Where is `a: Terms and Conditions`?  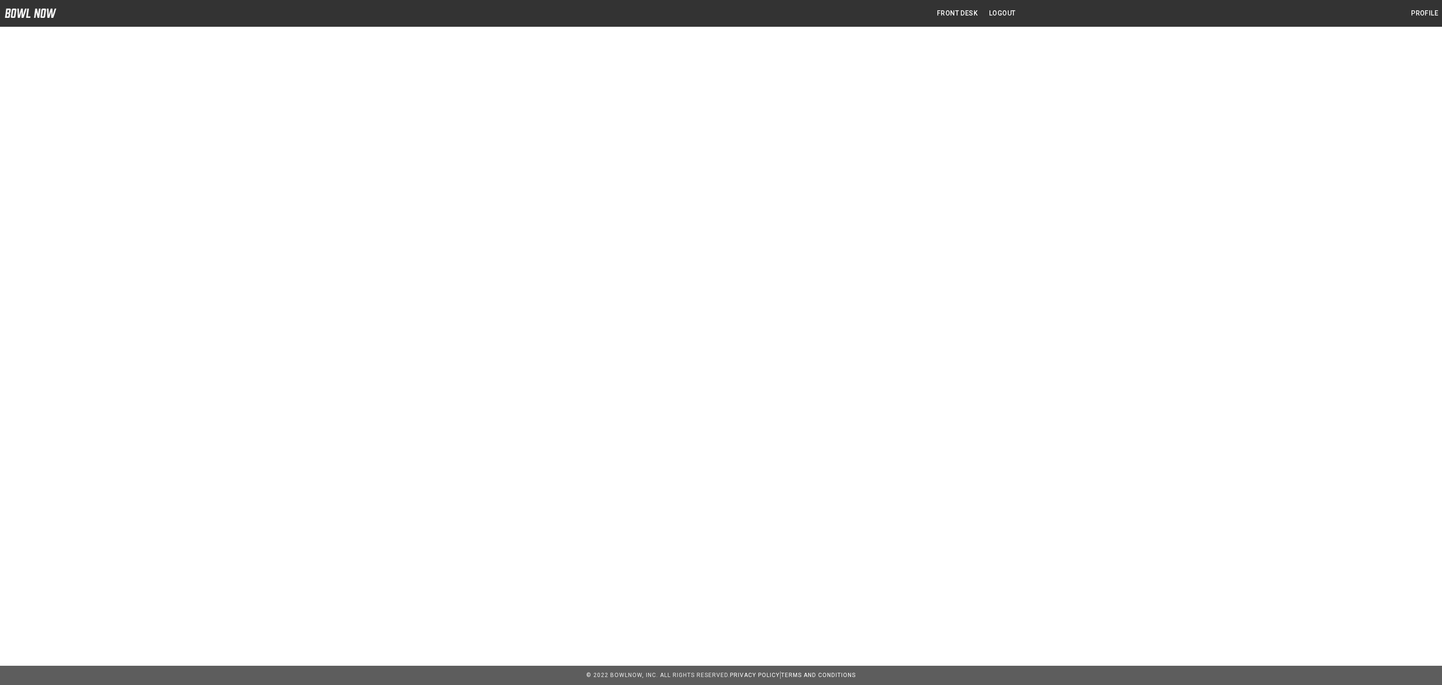 a: Terms and Conditions is located at coordinates (818, 675).